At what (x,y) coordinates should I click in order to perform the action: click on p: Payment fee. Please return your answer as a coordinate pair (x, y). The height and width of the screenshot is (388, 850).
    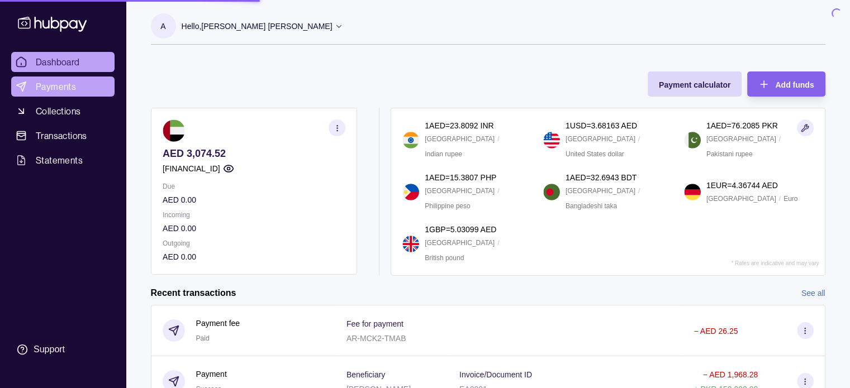
    Looking at the image, I should click on (218, 323).